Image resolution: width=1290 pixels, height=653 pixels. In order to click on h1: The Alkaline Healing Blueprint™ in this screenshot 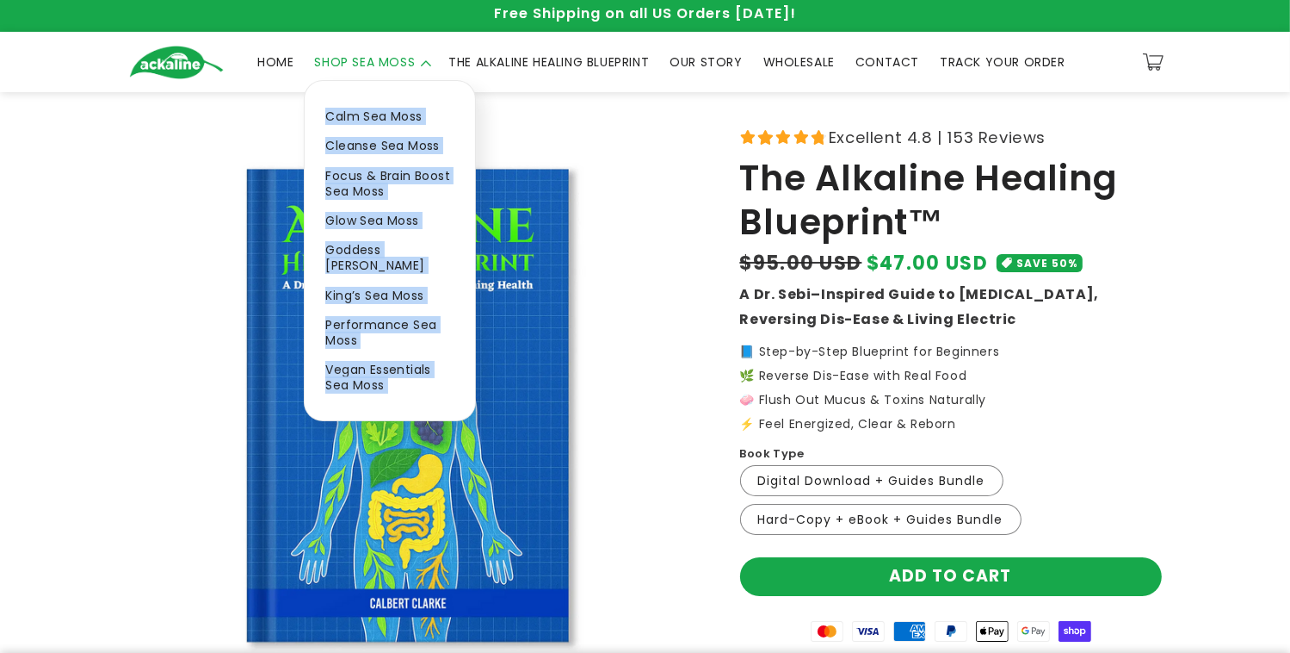, I will do `click(951, 200)`.